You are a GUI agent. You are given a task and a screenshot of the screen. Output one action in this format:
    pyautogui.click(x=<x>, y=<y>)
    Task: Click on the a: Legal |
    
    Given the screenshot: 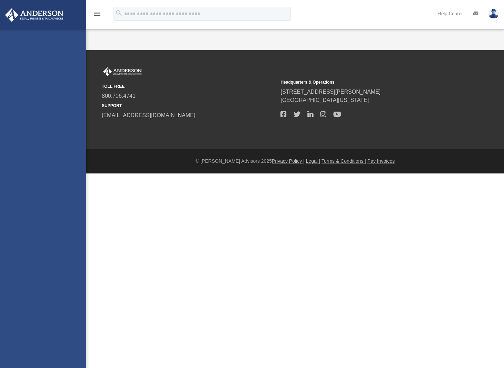 What is the action you would take?
    pyautogui.click(x=313, y=161)
    